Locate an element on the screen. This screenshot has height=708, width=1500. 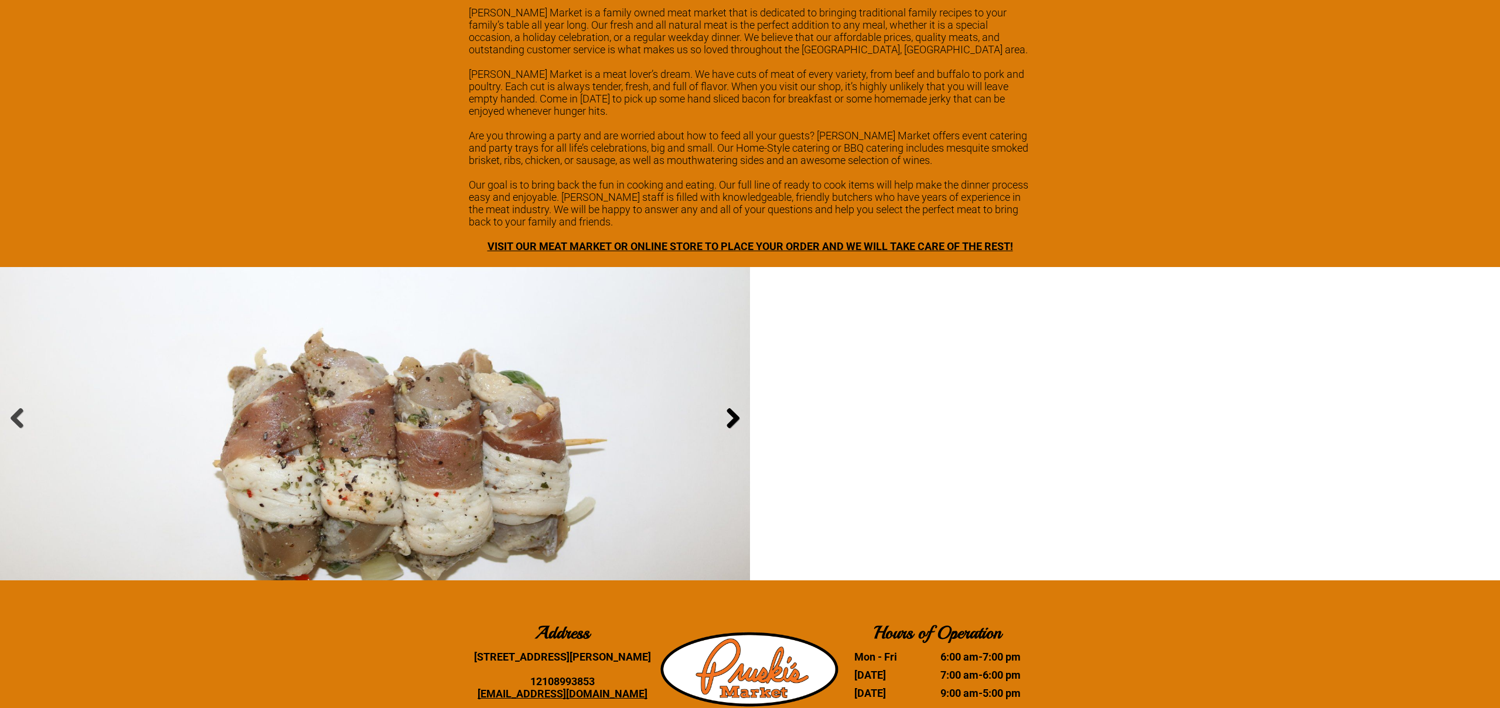
a: VISIT OUR MEAT MARKET OR ONLINE STORE TO PLACE YOUR ORDER AND WE WILL TAKE CARE OF THE REST! is located at coordinates (750, 246).